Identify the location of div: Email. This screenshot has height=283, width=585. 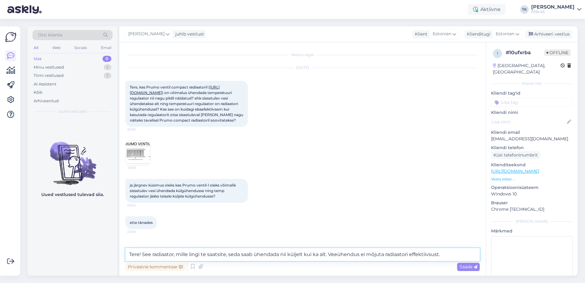
(106, 48).